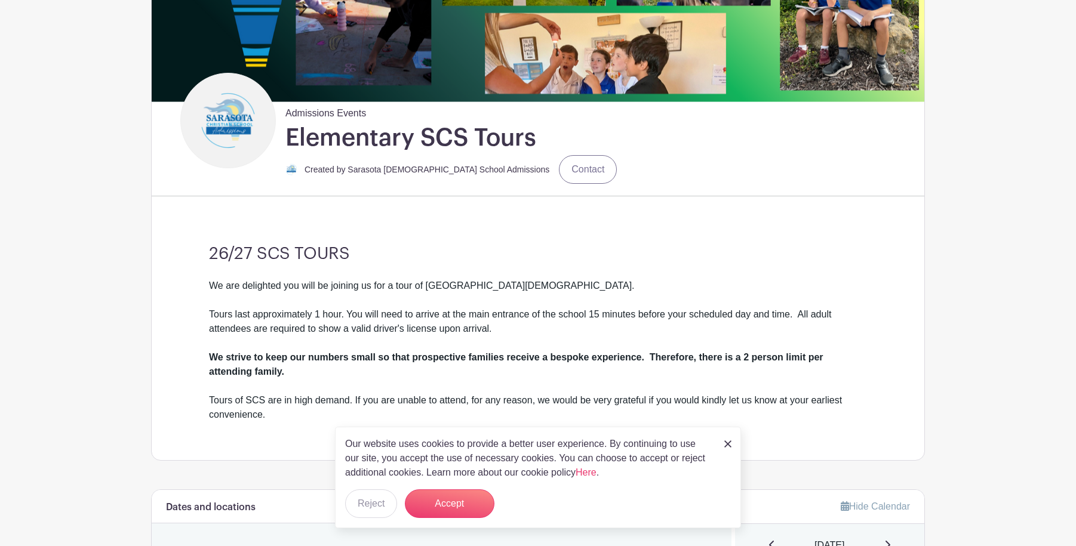 This screenshot has width=1076, height=546. I want to click on h1: Elementary SCS Tours, so click(411, 138).